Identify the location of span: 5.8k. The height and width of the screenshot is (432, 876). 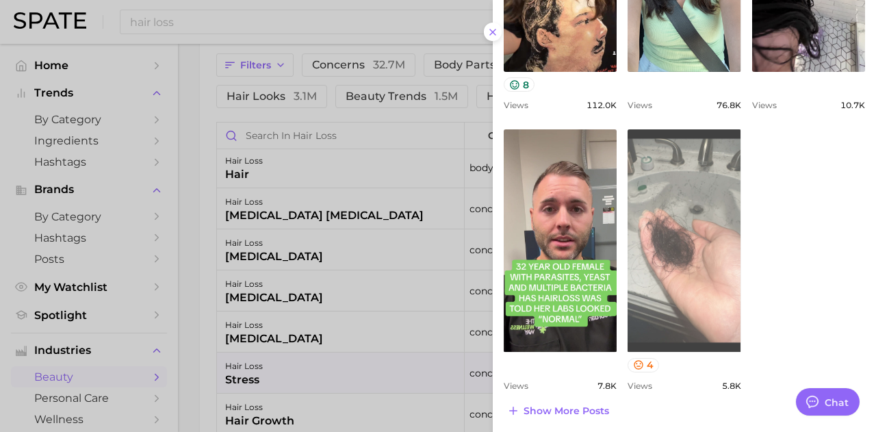
(732, 385).